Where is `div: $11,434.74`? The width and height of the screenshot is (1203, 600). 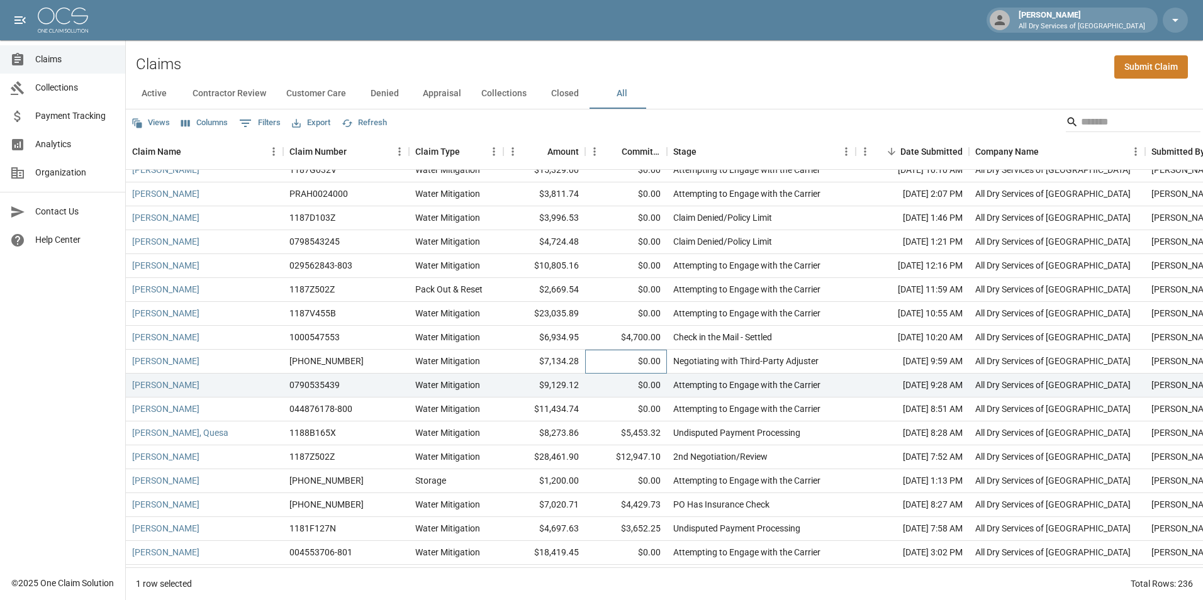 div: $11,434.74 is located at coordinates (544, 410).